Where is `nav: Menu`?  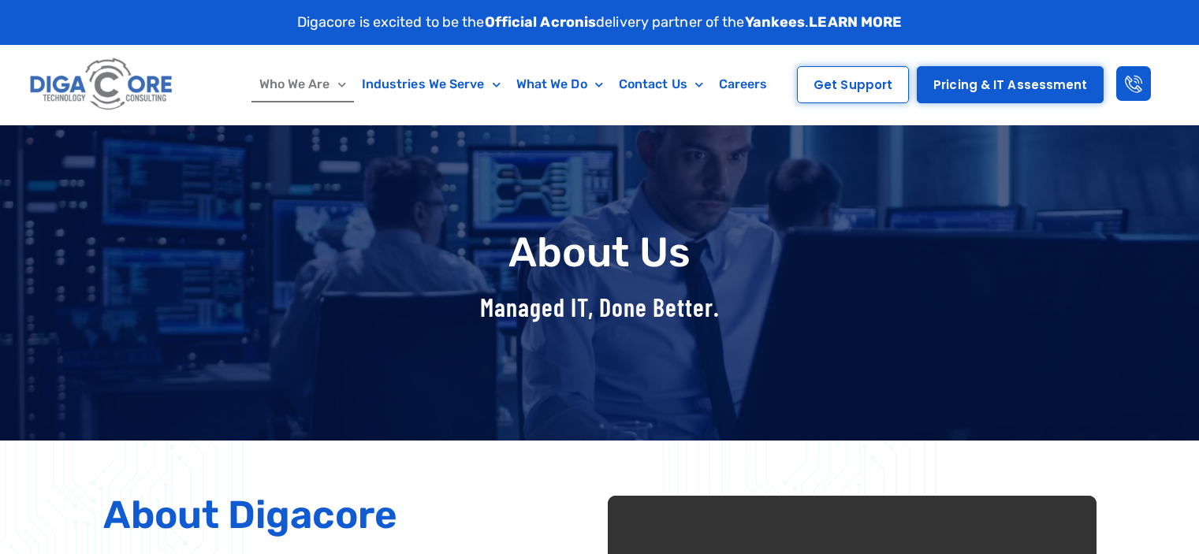 nav: Menu is located at coordinates (513, 84).